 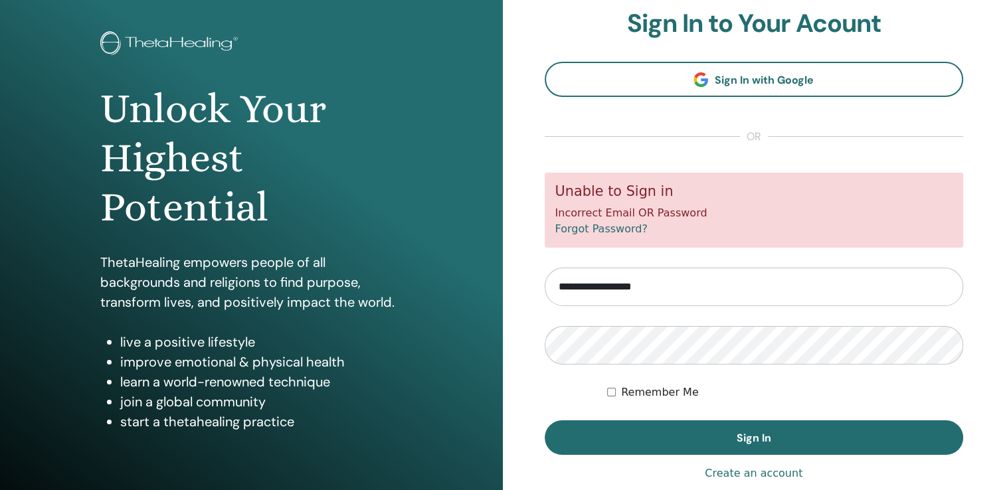 I want to click on h1: Unlock Your Highest Potential, so click(x=251, y=158).